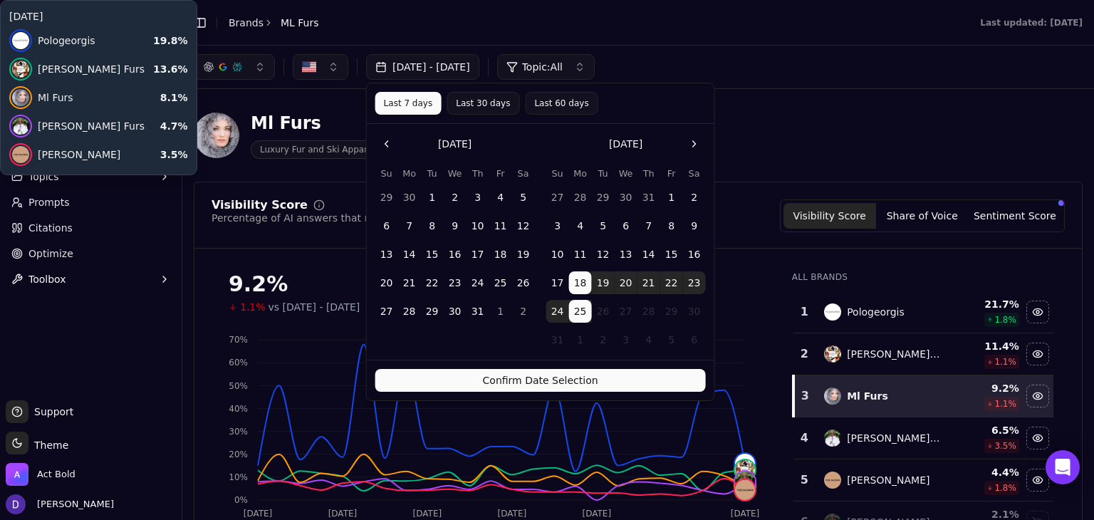 This screenshot has height=520, width=1094. Describe the element at coordinates (694, 254) in the screenshot. I see `button: Saturday, August 16th, 2025` at that location.